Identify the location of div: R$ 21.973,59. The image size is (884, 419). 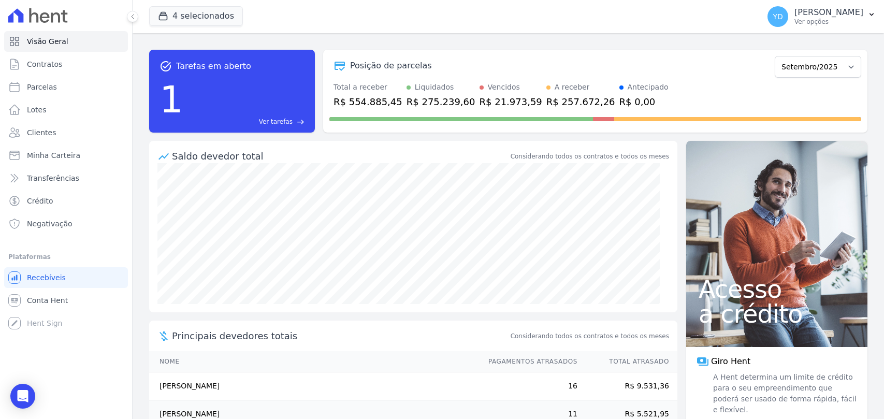
(511, 101).